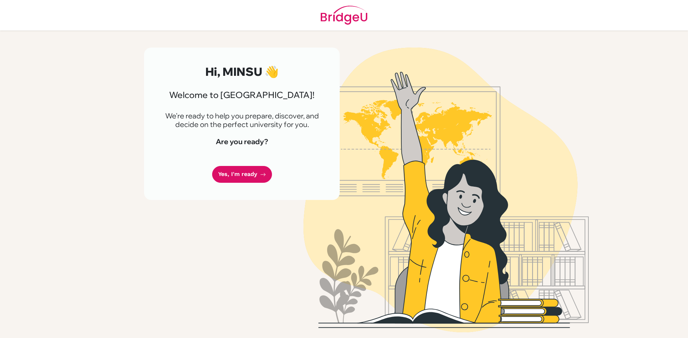  Describe the element at coordinates (242, 72) in the screenshot. I see `h2: Hi, MINSU 👋` at that location.